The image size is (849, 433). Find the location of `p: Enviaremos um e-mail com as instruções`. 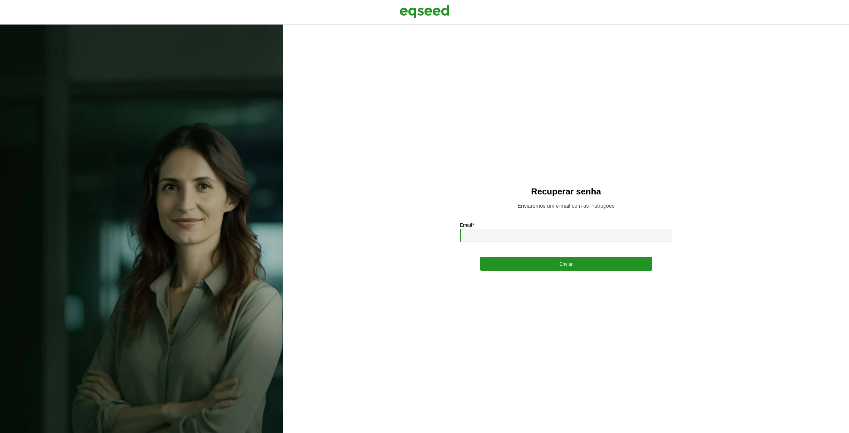

p: Enviaremos um e-mail com as instruções is located at coordinates (566, 206).